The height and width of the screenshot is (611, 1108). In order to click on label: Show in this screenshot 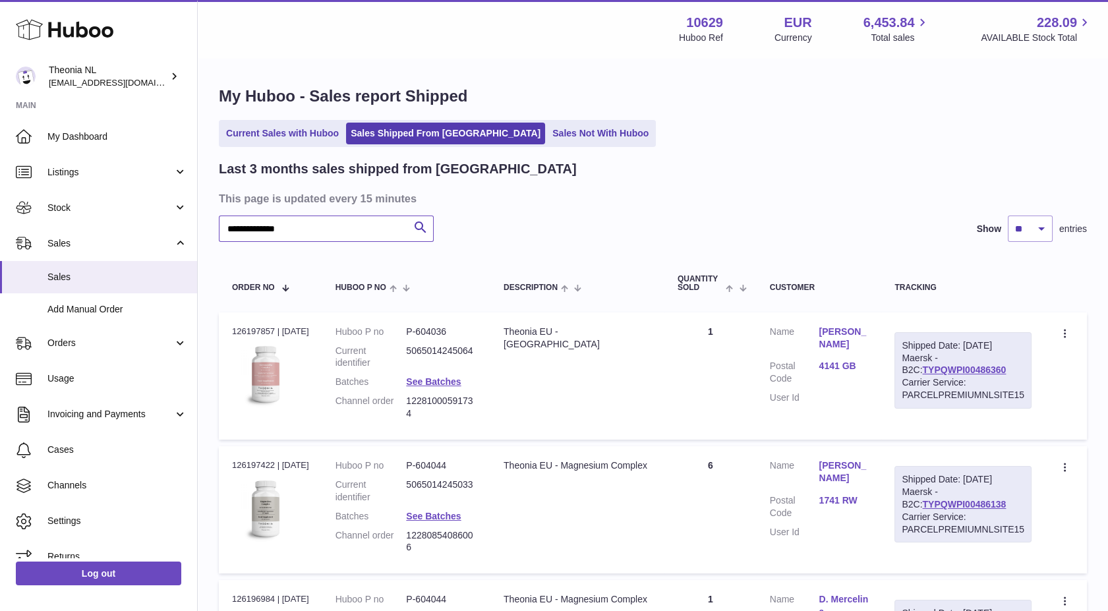, I will do `click(989, 229)`.